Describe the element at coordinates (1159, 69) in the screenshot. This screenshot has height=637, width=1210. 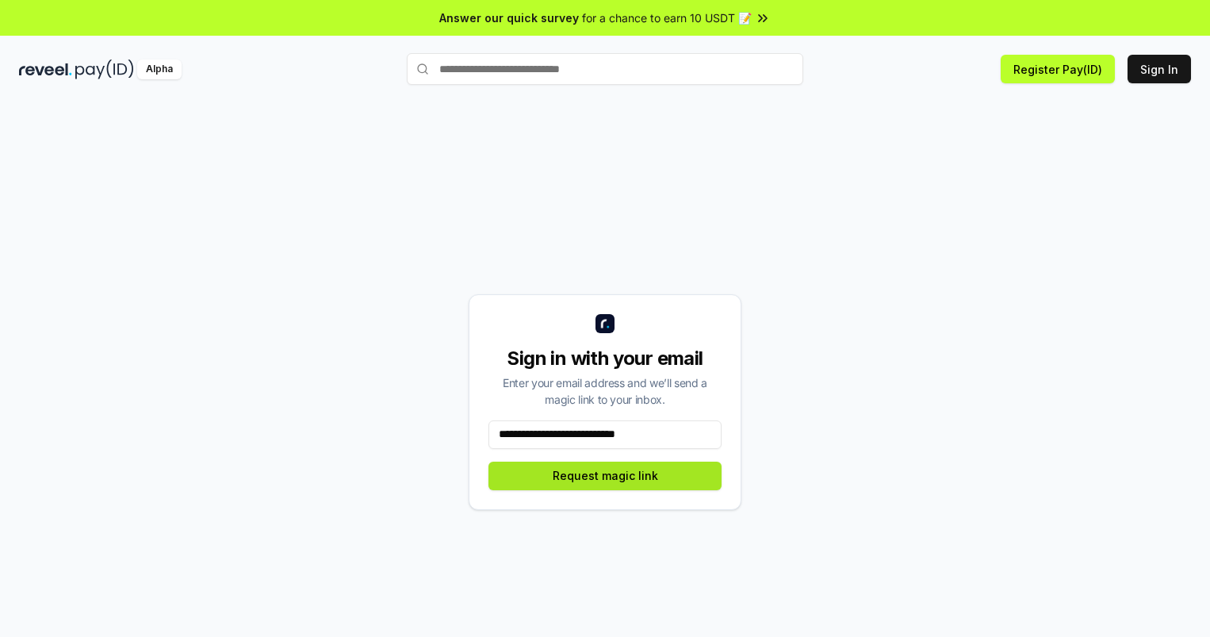
I see `button: Sign In` at that location.